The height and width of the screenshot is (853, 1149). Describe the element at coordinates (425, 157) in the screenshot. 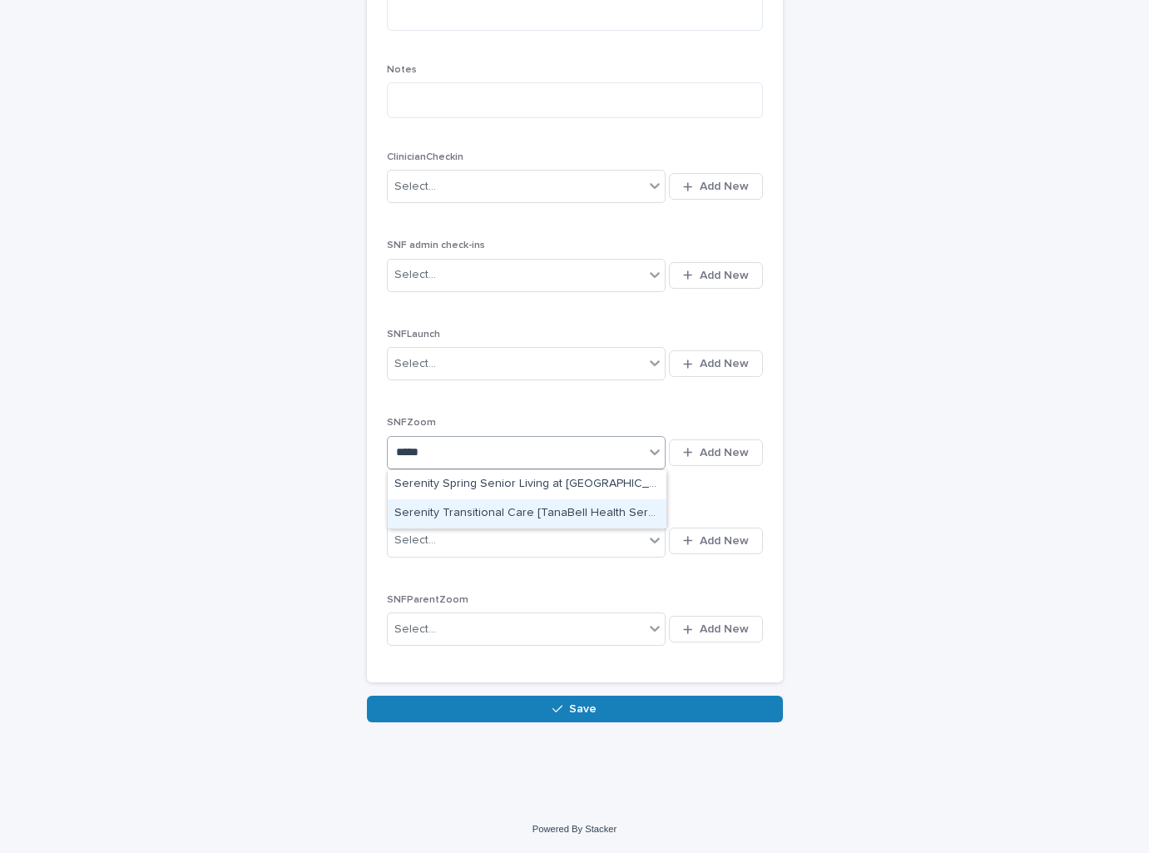

I see `span: ClinicianCheckin` at that location.